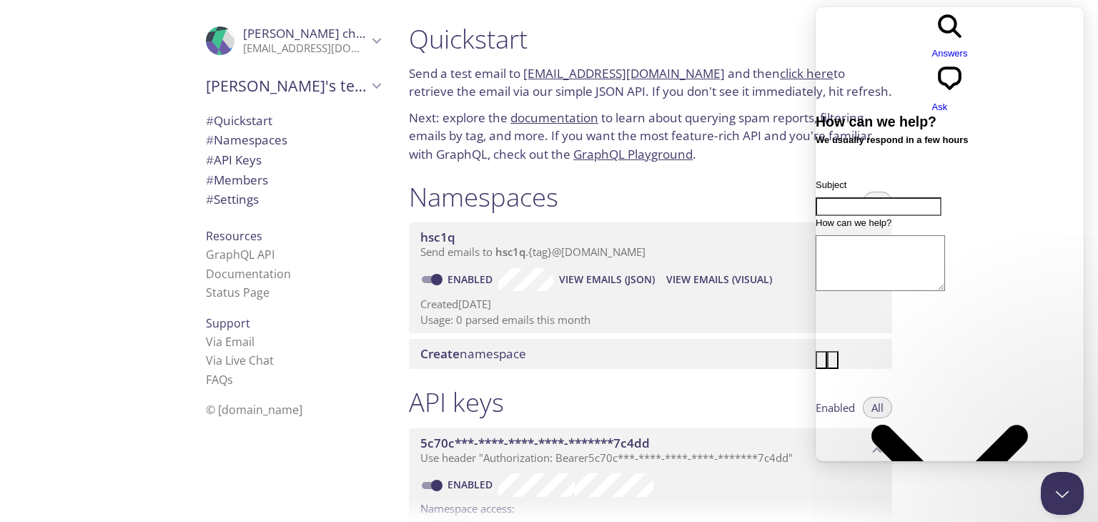 Image resolution: width=1098 pixels, height=522 pixels. I want to click on span: Members, so click(237, 179).